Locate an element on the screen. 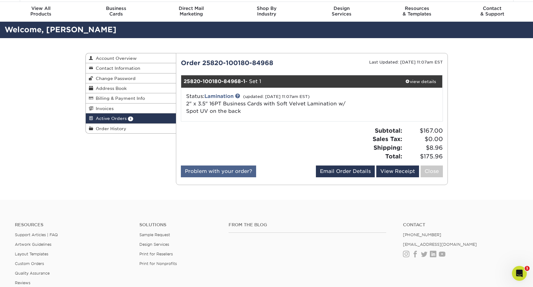 The width and height of the screenshot is (533, 287). a: Close is located at coordinates (431, 171).